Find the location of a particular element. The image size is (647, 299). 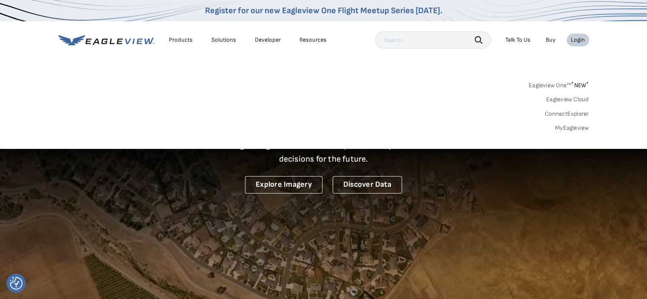

a: Explore Imagery is located at coordinates (284, 185).